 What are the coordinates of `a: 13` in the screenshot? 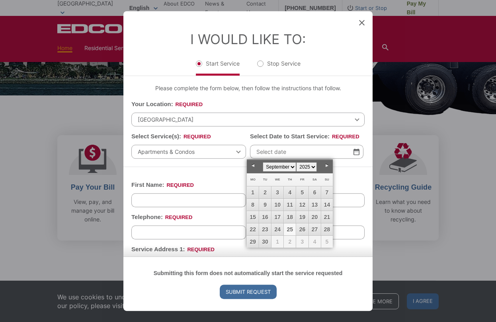 It's located at (315, 205).